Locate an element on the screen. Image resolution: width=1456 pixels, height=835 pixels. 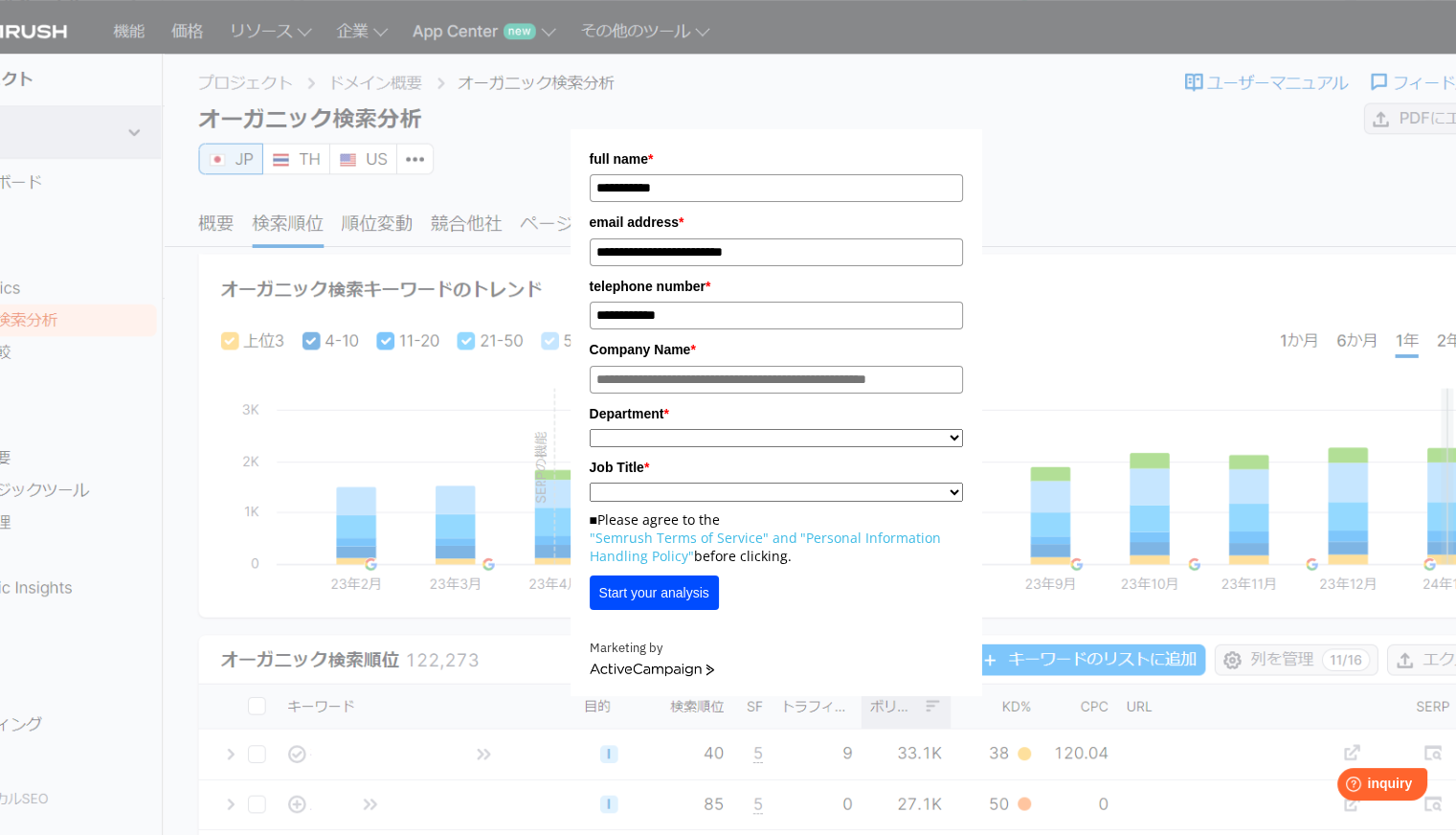
font: Job Title is located at coordinates (616, 467).